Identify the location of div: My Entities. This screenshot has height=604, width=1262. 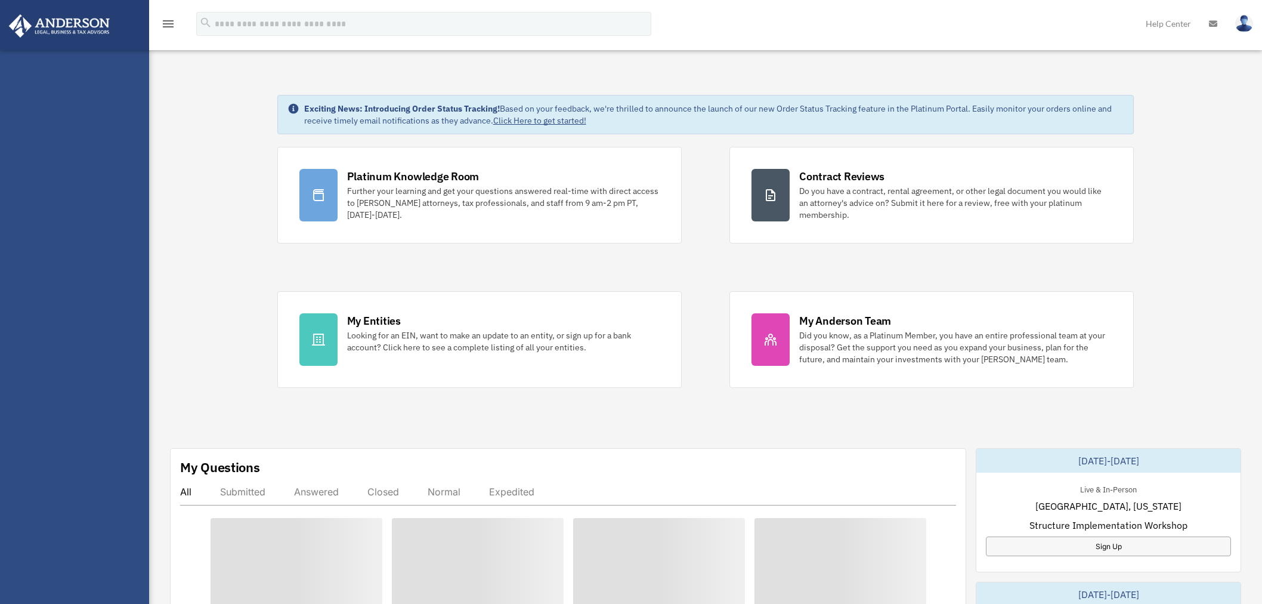
(374, 320).